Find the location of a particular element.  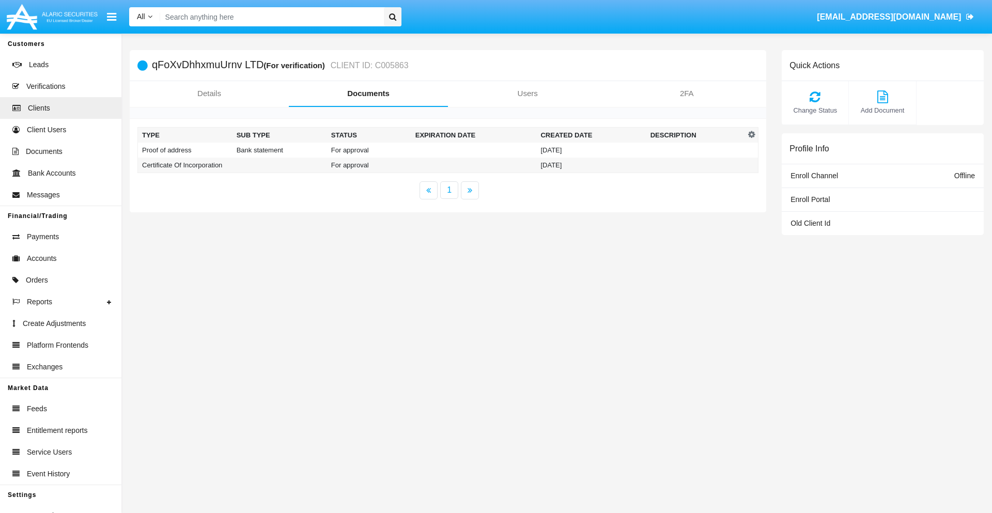

a: Documents is located at coordinates (368, 94).